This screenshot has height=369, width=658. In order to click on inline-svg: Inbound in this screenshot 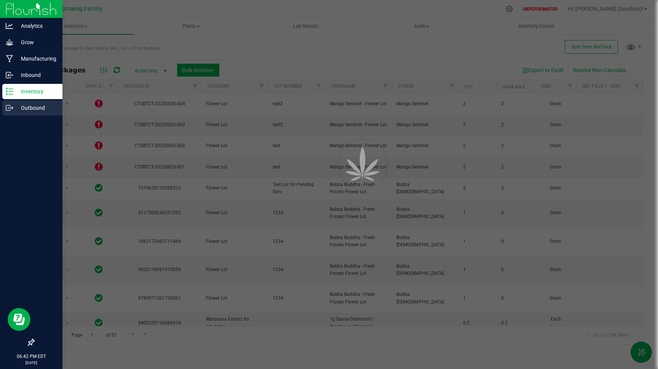, I will do `click(10, 75)`.